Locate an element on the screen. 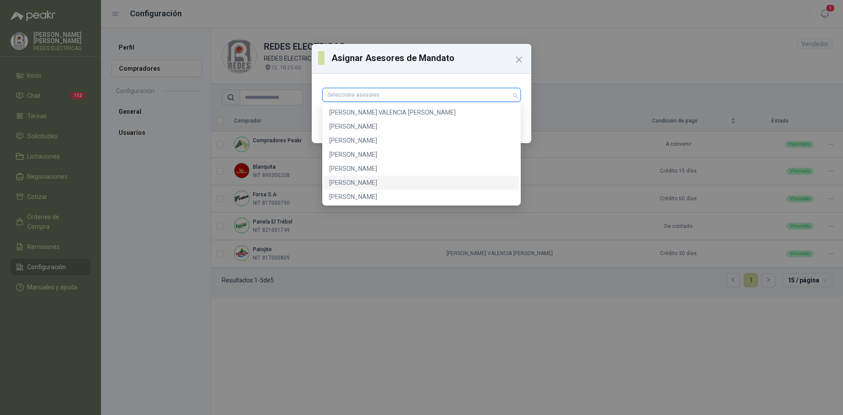 This screenshot has height=415, width=843. button: Close is located at coordinates (519, 60).